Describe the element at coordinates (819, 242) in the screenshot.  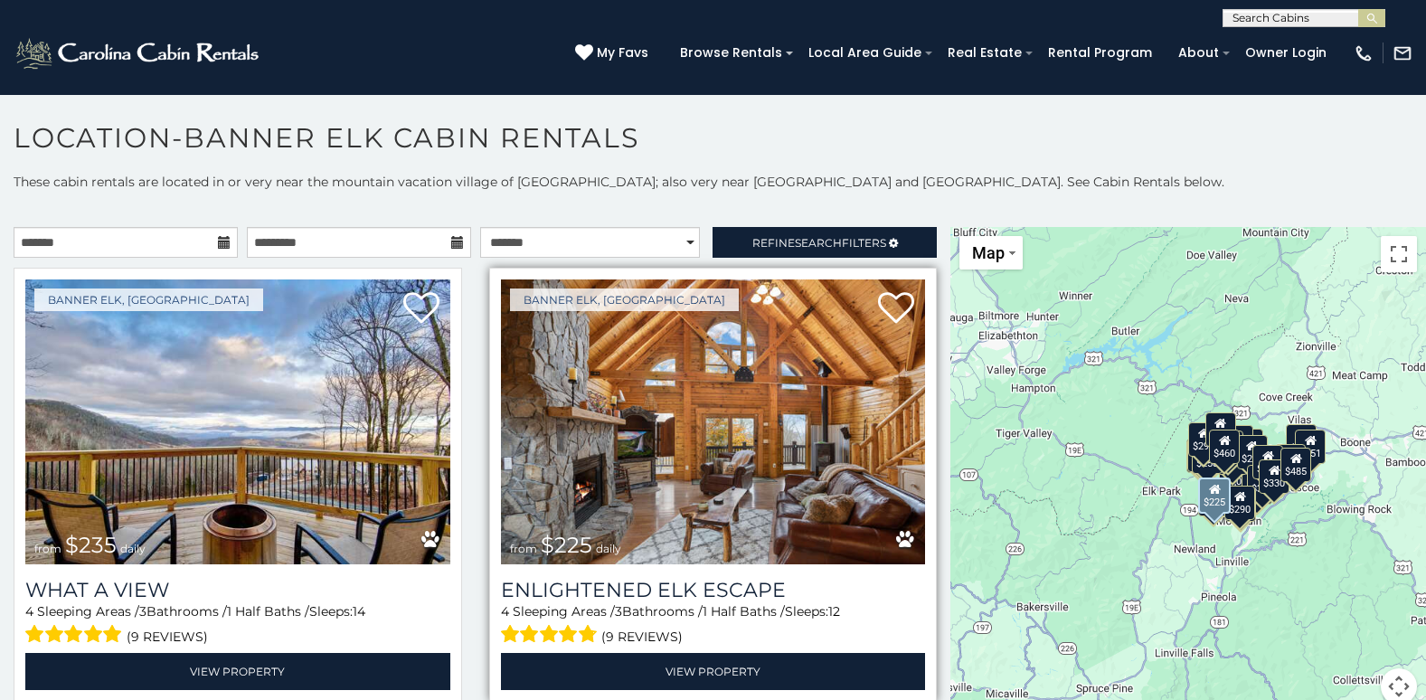
I see `span: Refine Filters` at that location.